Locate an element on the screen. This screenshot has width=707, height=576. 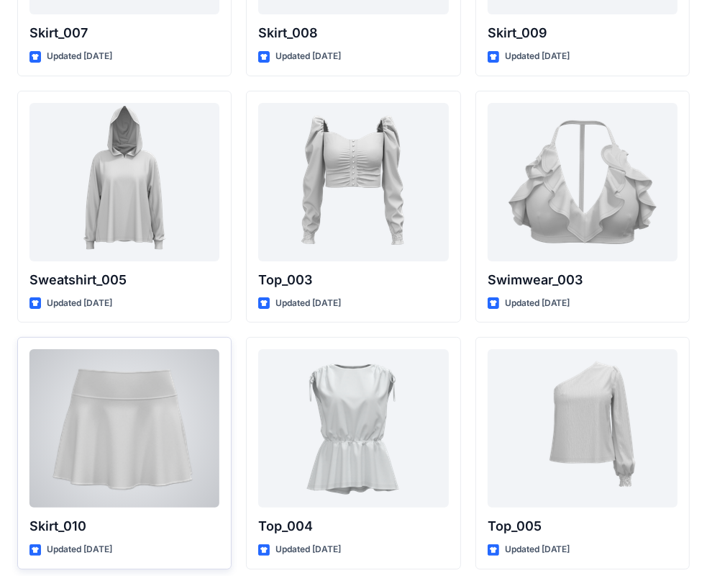
a: Top_003 is located at coordinates (353, 182).